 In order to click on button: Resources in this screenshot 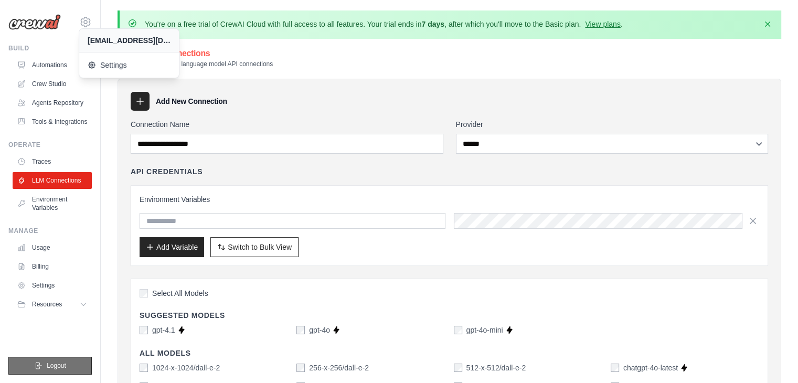, I will do `click(52, 304)`.